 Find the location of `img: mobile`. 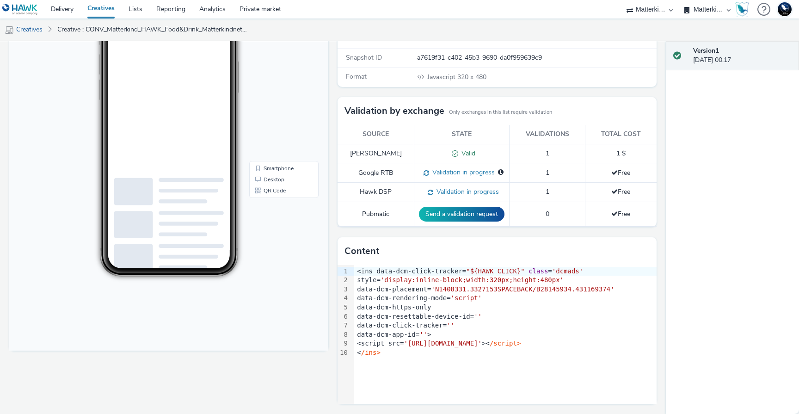

img: mobile is located at coordinates (9, 30).